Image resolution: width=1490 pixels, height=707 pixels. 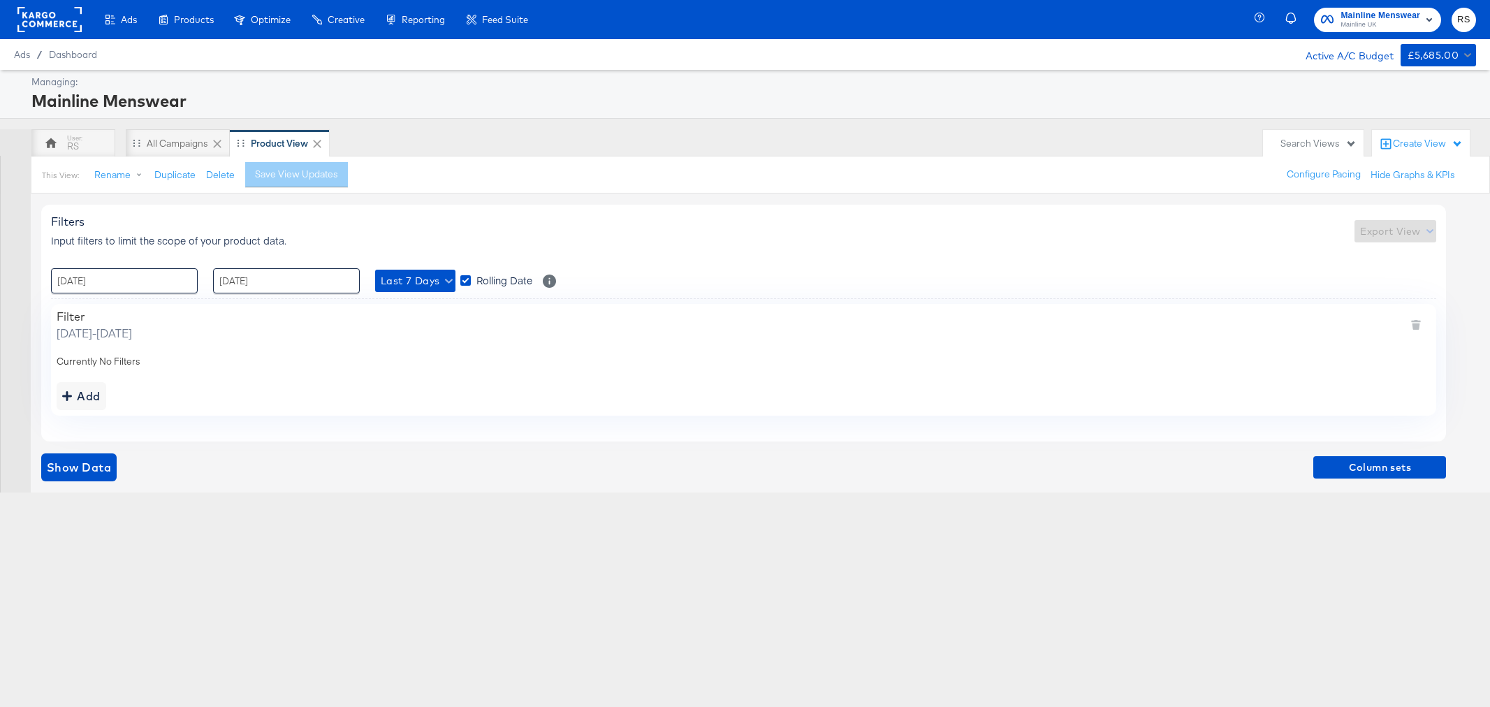 I want to click on span: Input filters to limit the scope of your product data., so click(x=168, y=240).